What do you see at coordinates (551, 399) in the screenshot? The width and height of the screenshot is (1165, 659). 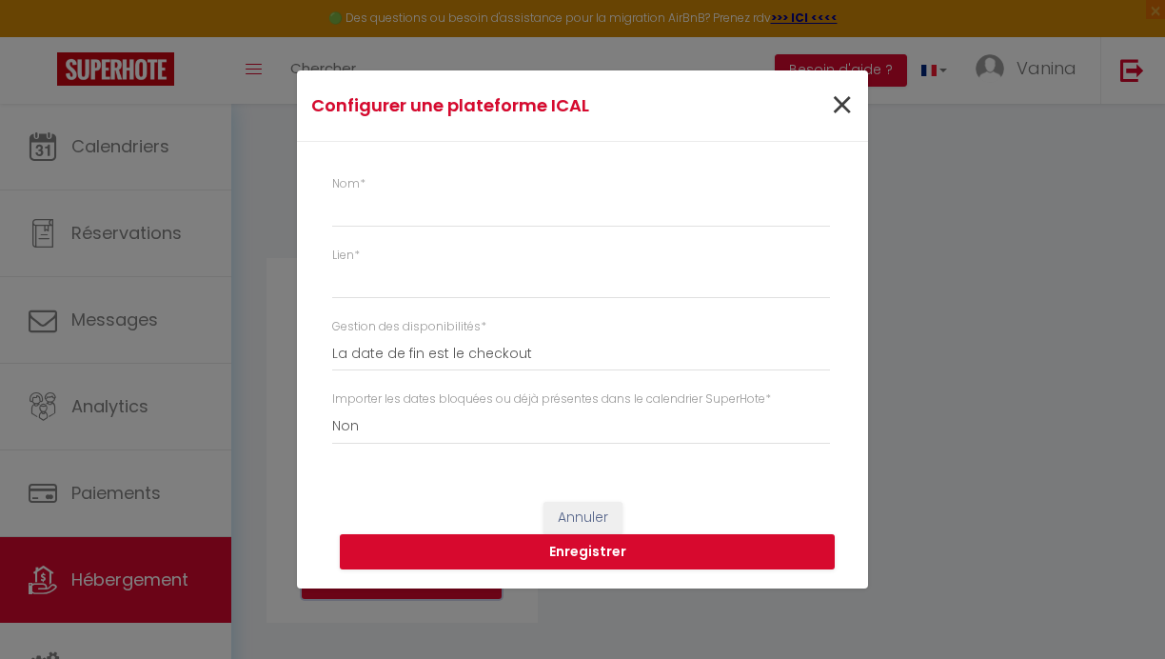 I see `label: Importer les dates bloquées ou déjà présentes dans le calendrier SuperHote` at bounding box center [551, 399].